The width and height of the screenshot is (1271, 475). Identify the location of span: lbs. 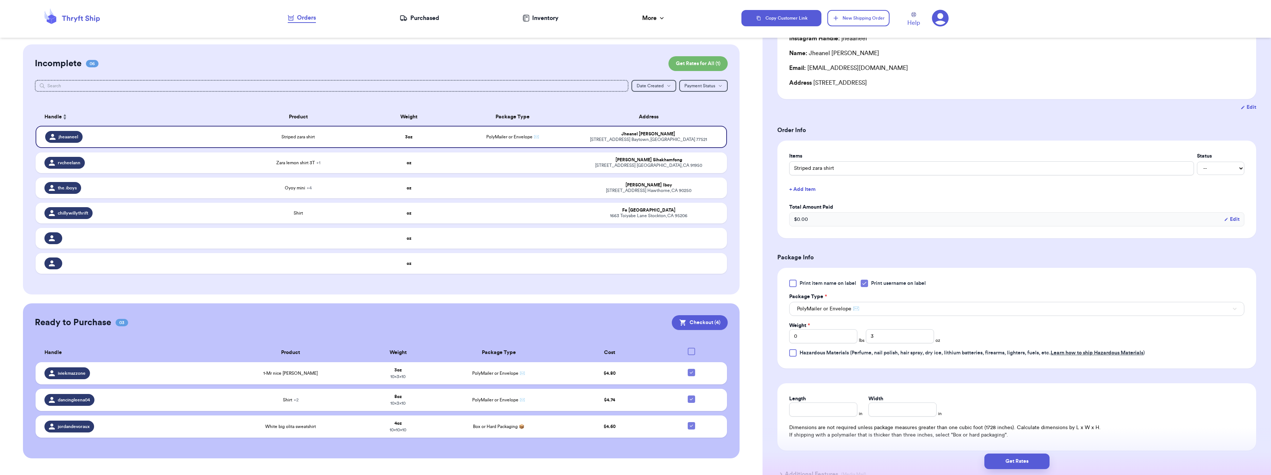
(861, 341).